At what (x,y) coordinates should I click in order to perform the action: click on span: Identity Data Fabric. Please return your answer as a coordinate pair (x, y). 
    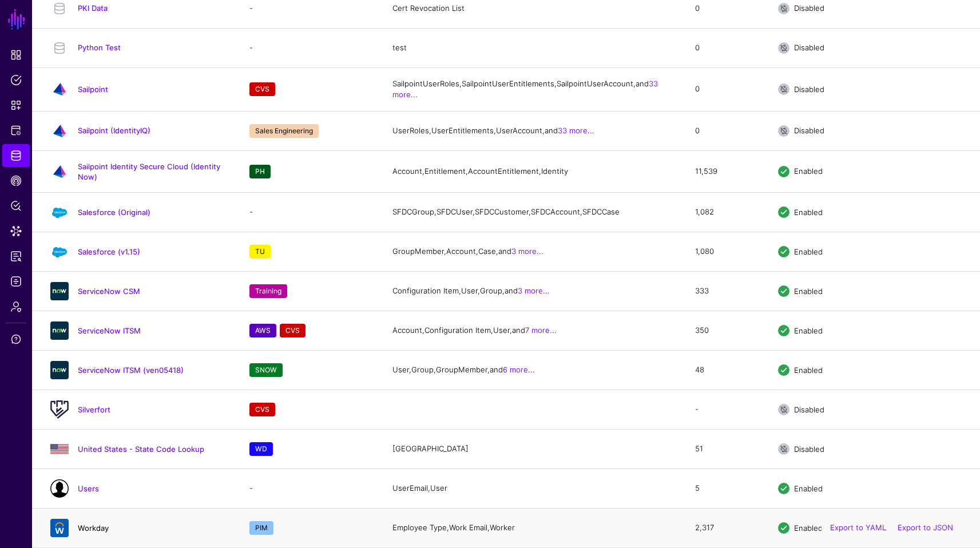
    Looking at the image, I should click on (16, 156).